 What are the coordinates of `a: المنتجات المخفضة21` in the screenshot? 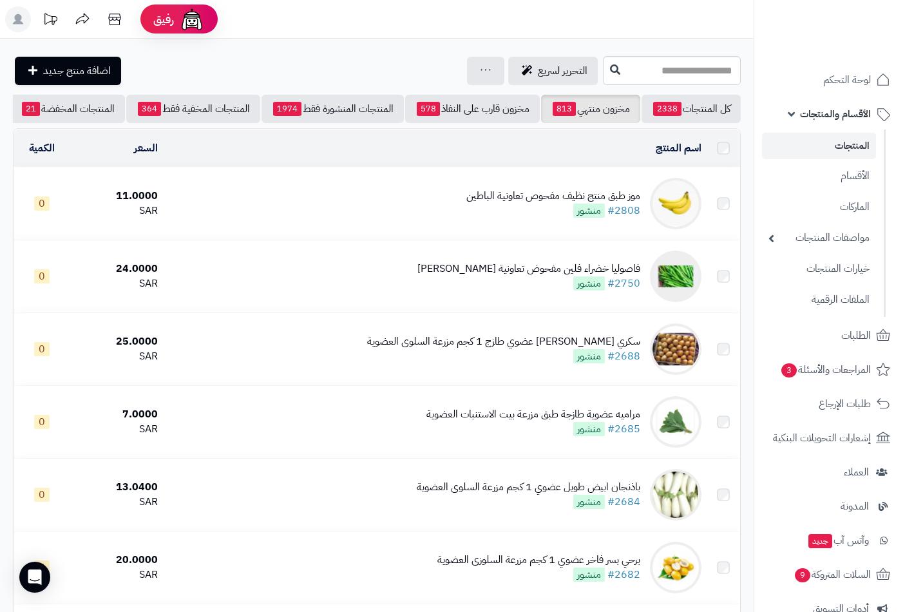 It's located at (68, 109).